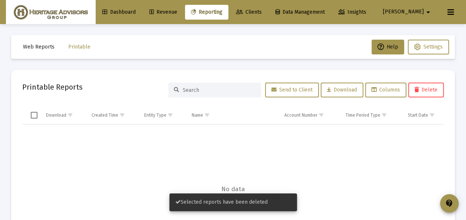  Describe the element at coordinates (119, 12) in the screenshot. I see `a: Dashboard` at that location.